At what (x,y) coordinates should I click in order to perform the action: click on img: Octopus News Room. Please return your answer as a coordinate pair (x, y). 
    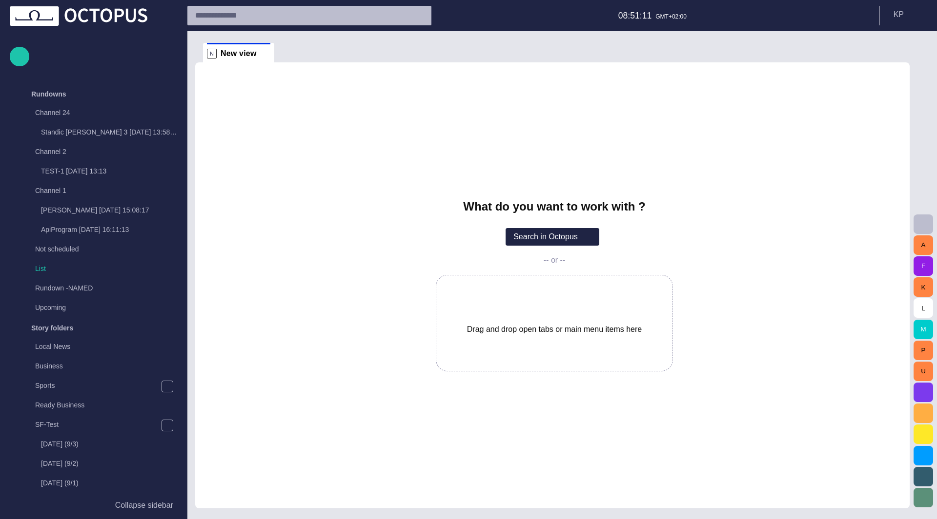
    Looking at the image, I should click on (79, 16).